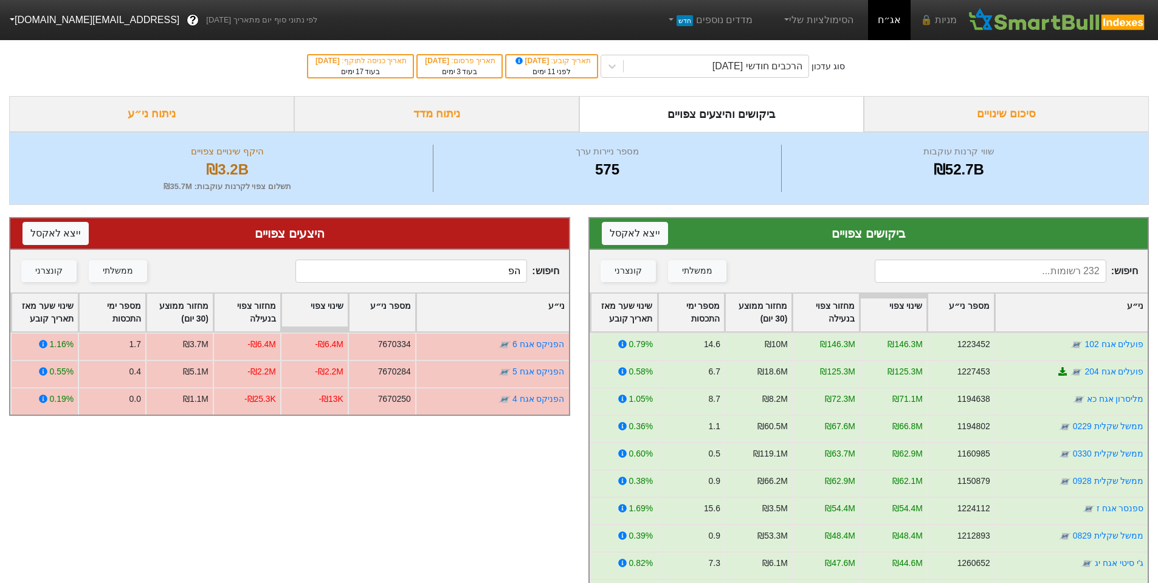 This screenshot has height=583, width=1158. I want to click on div: 1227453, so click(973, 371).